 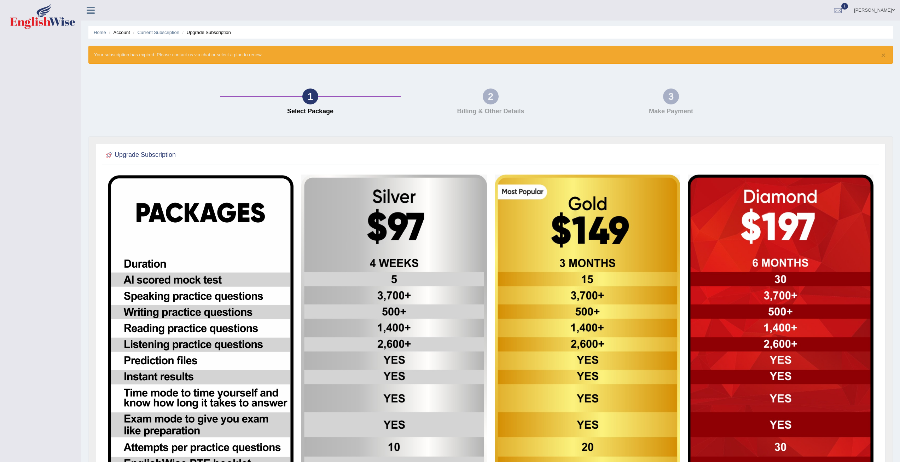 What do you see at coordinates (671, 111) in the screenshot?
I see `h4: Make Payment` at bounding box center [671, 111].